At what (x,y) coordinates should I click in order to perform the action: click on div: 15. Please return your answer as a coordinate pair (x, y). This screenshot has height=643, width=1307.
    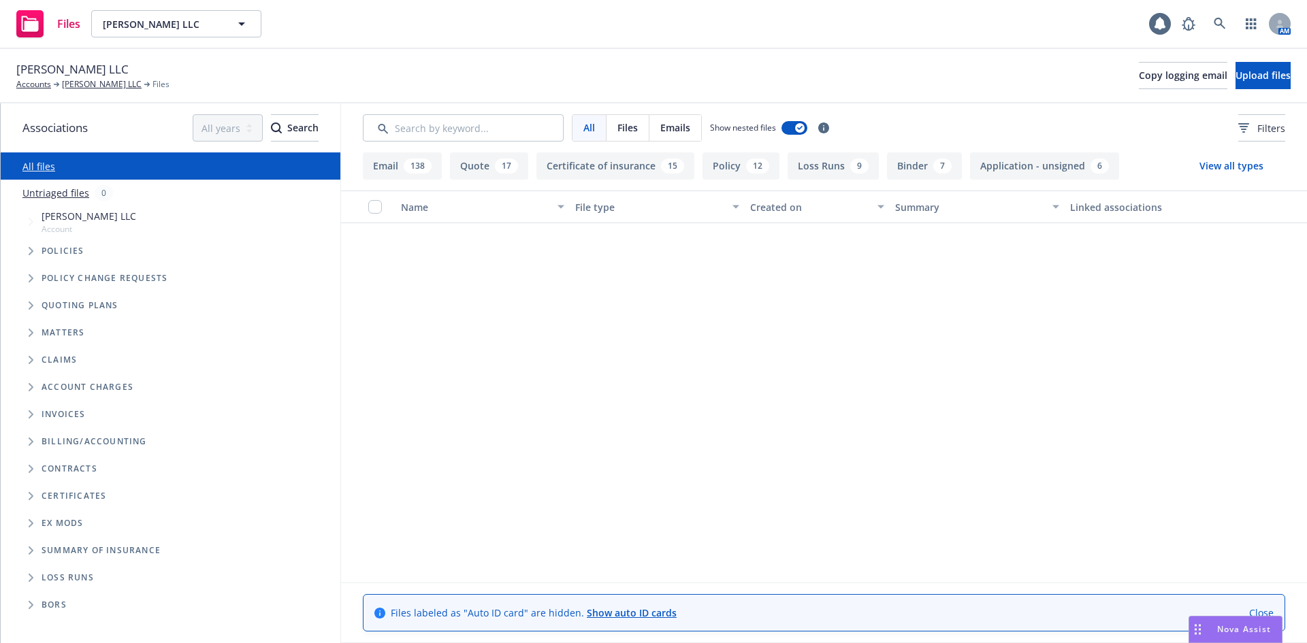
    Looking at the image, I should click on (672, 166).